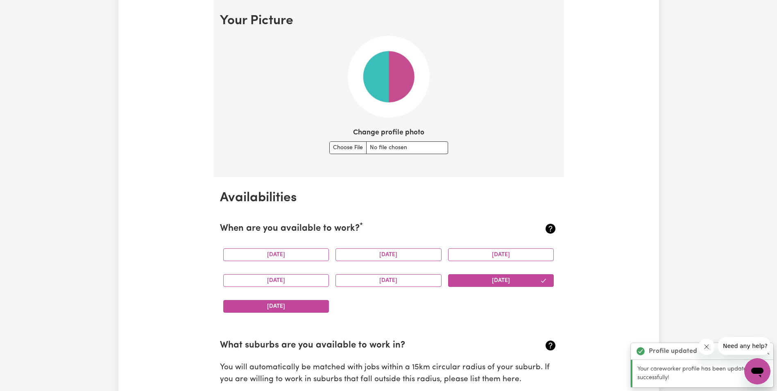 The image size is (777, 391). What do you see at coordinates (389, 21) in the screenshot?
I see `h2: Your Picture` at bounding box center [389, 21].